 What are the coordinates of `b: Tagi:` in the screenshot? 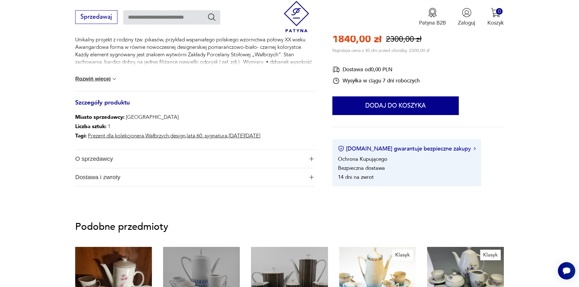 It's located at (81, 135).